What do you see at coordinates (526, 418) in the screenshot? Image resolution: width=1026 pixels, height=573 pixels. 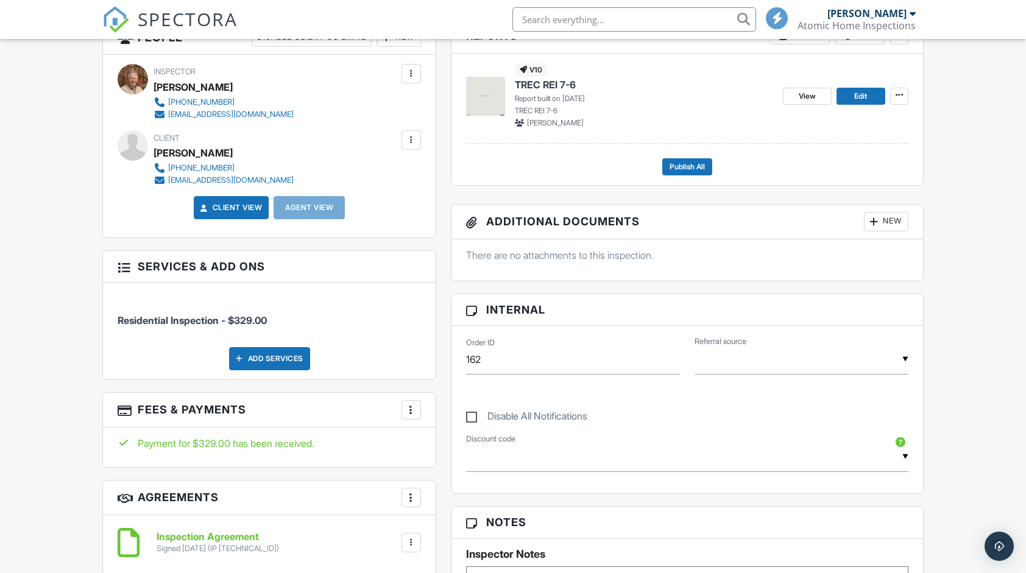 I see `label: Disable All Notifications` at bounding box center [526, 418].